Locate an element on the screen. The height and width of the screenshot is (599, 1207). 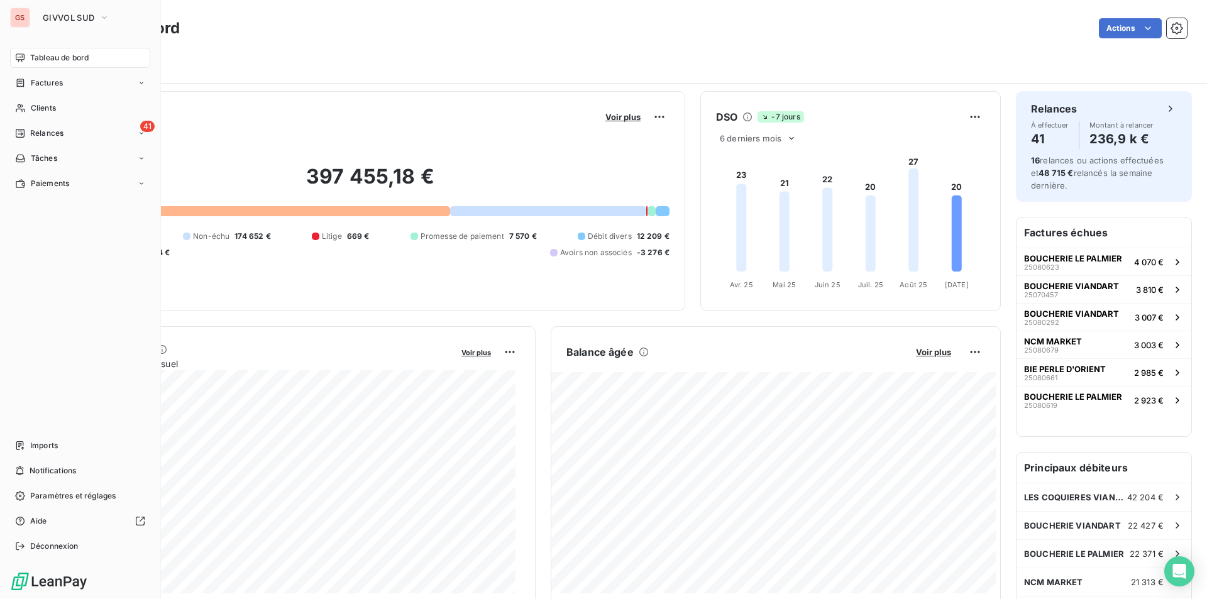
span: 12 209 € is located at coordinates (653, 236).